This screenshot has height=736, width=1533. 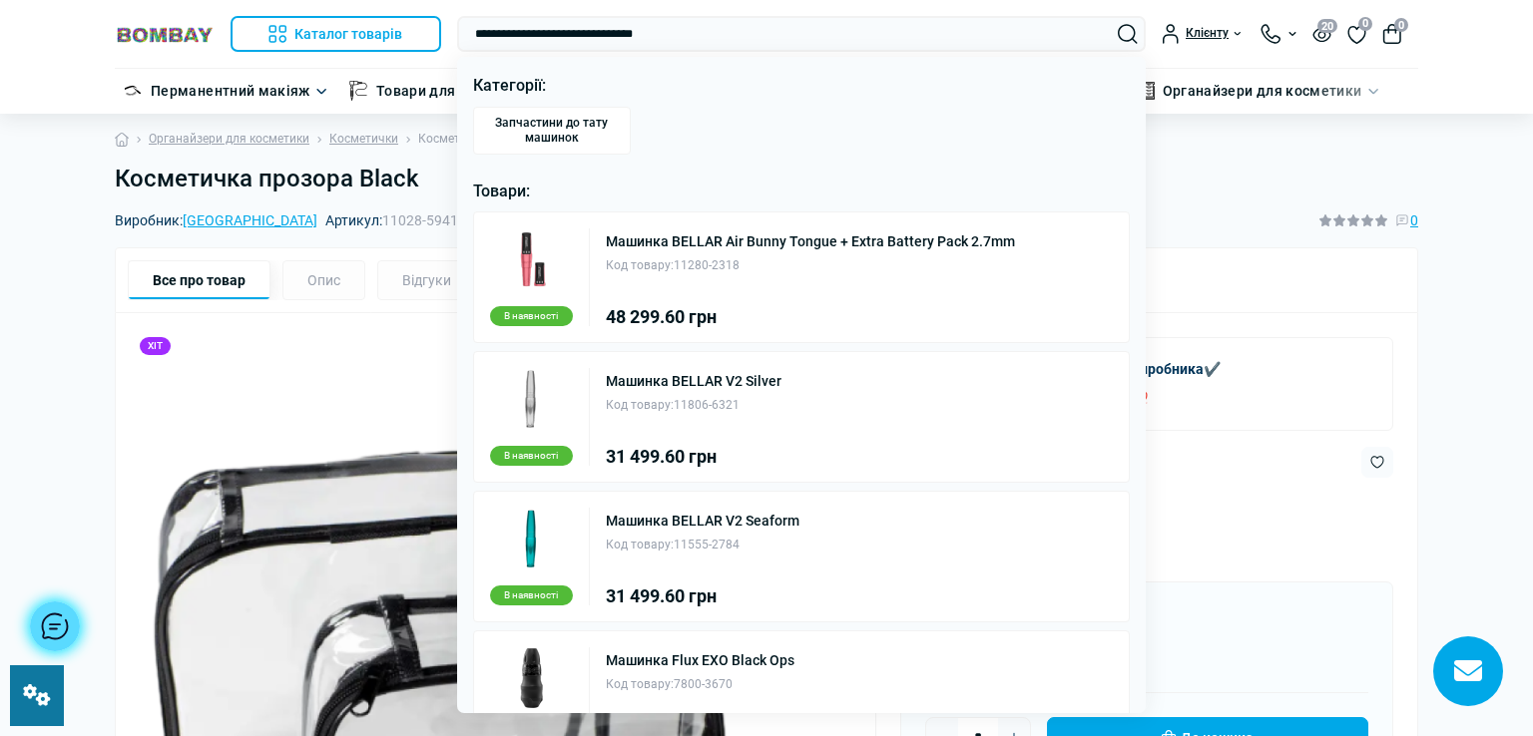 I want to click on img: Перманентний макіяж, so click(x=133, y=91).